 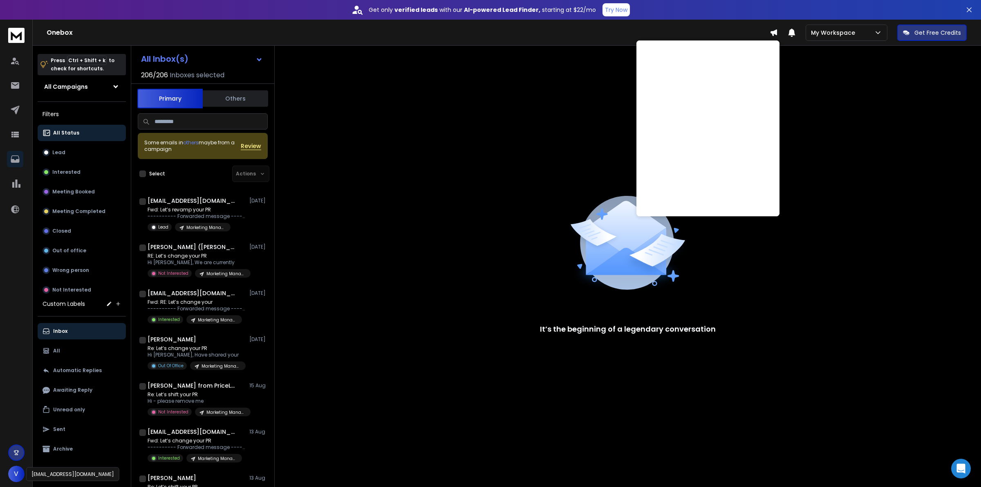 What do you see at coordinates (66, 87) in the screenshot?
I see `h1: All Campaigns` at bounding box center [66, 87].